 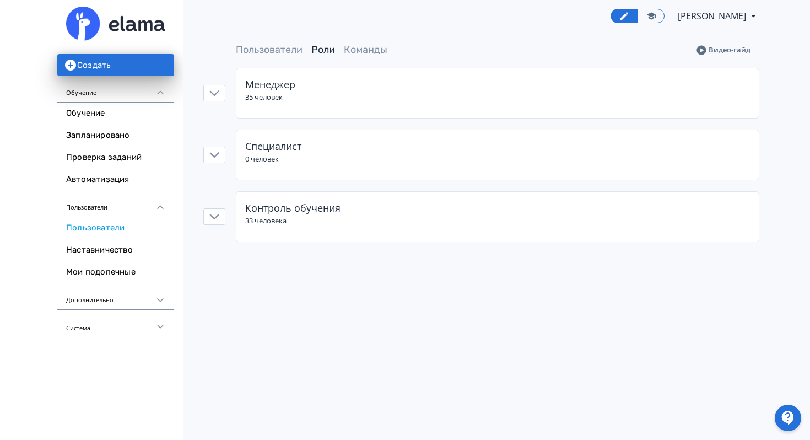 What do you see at coordinates (116, 323) in the screenshot?
I see `div: Система` at bounding box center [116, 323].